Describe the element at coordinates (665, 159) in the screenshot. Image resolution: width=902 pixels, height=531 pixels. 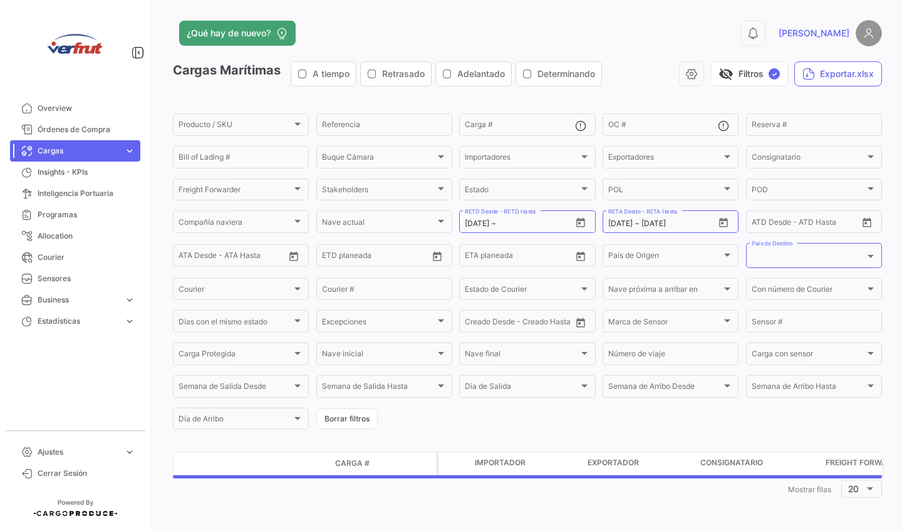
I see `span: Exportadores` at that location.